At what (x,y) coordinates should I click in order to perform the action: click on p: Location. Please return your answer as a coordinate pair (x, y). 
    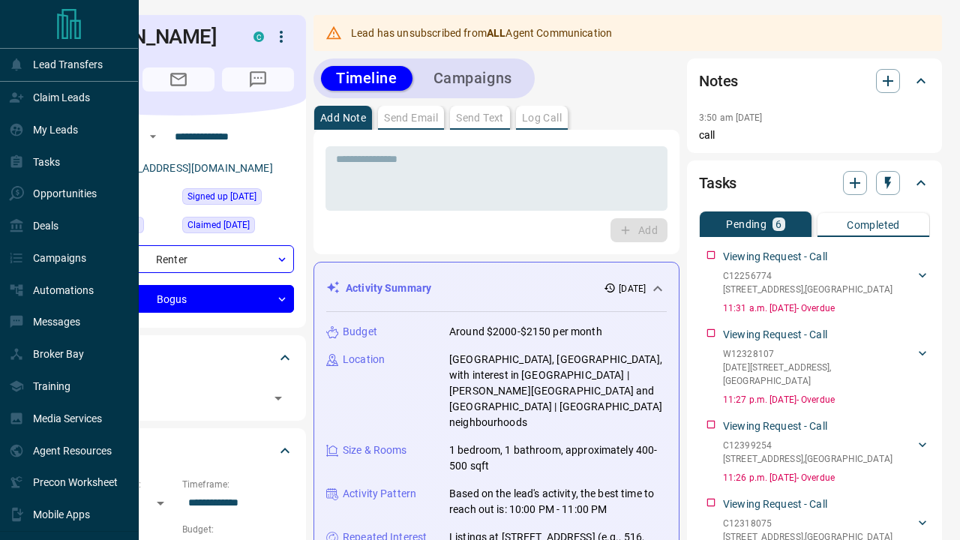
    Looking at the image, I should click on (364, 359).